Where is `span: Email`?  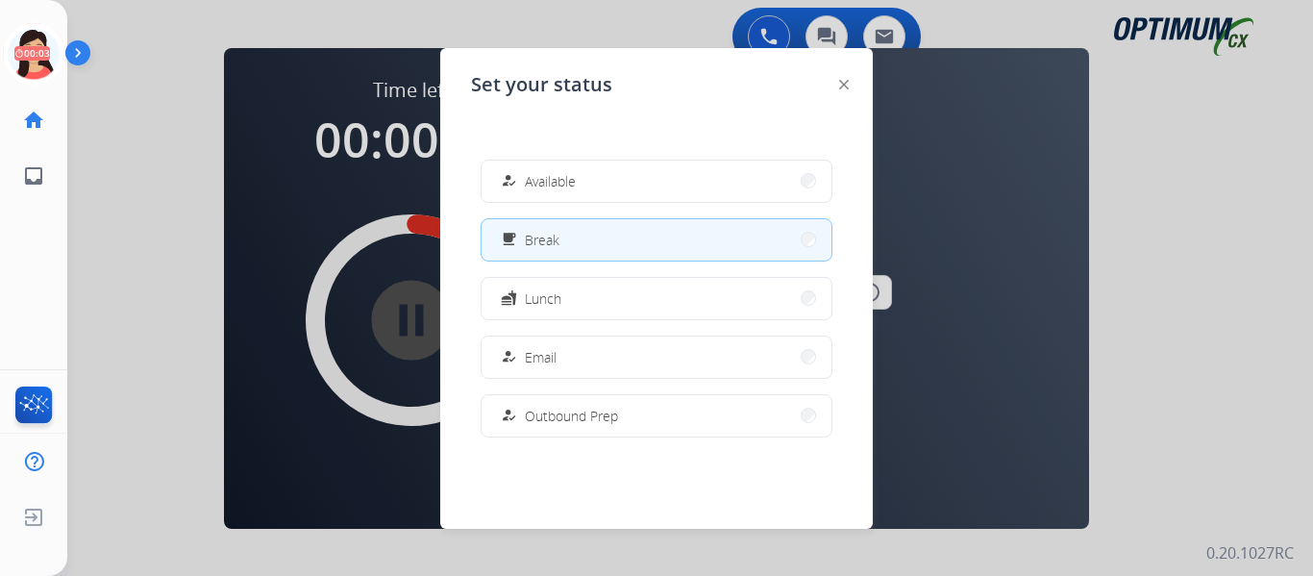 span: Email is located at coordinates (540, 357).